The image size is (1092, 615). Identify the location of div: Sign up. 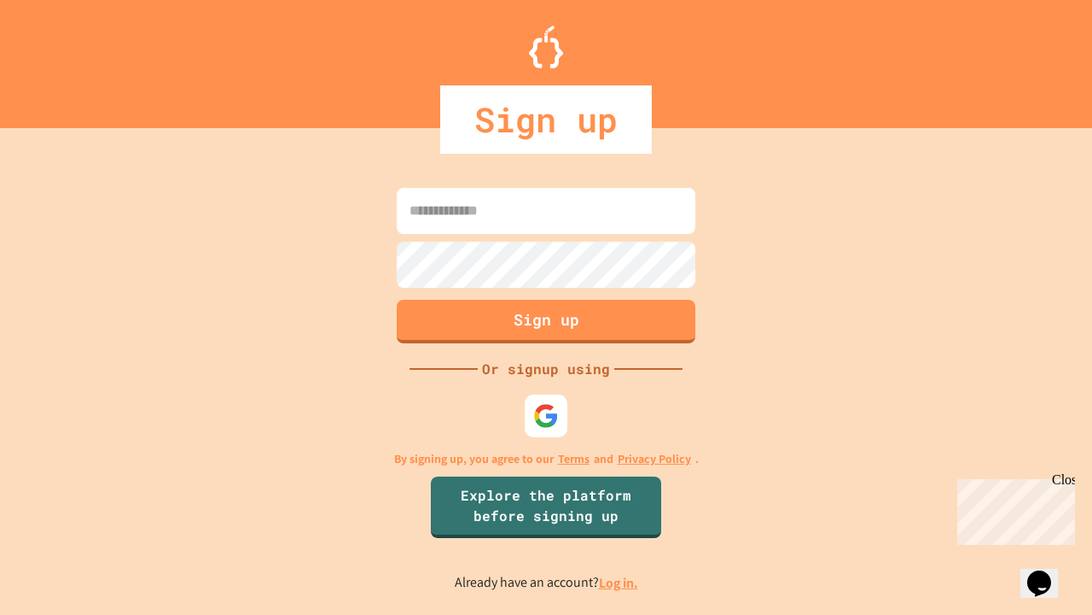
(546, 119).